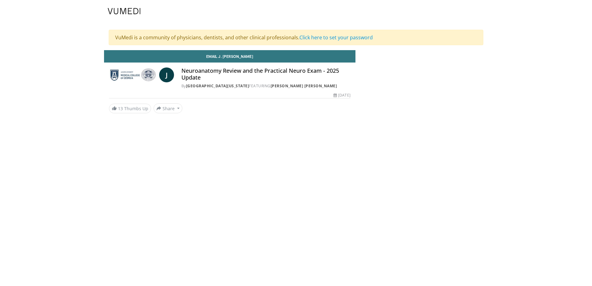 Image resolution: width=592 pixels, height=286 pixels. I want to click on div: By FEATURING, so click(266, 86).